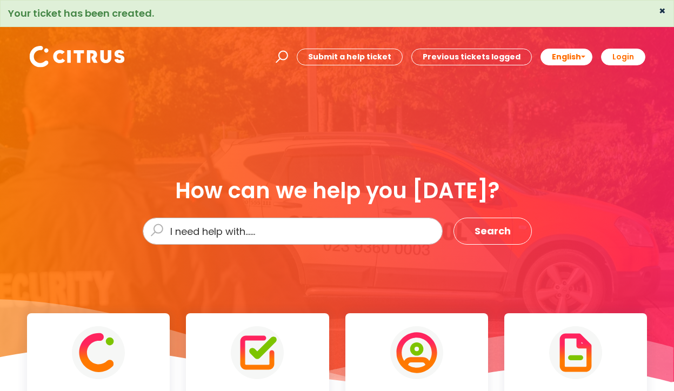 This screenshot has height=391, width=674. I want to click on a: Previous tickets logged, so click(471, 57).